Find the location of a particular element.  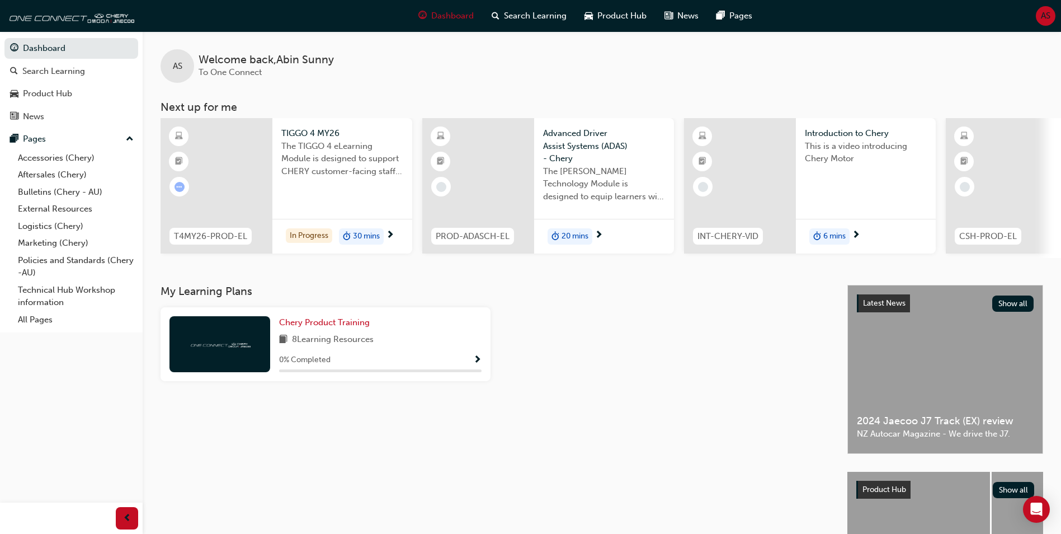

span: 2024 Jaecoo J7 Track (EX) review is located at coordinates (945, 421).